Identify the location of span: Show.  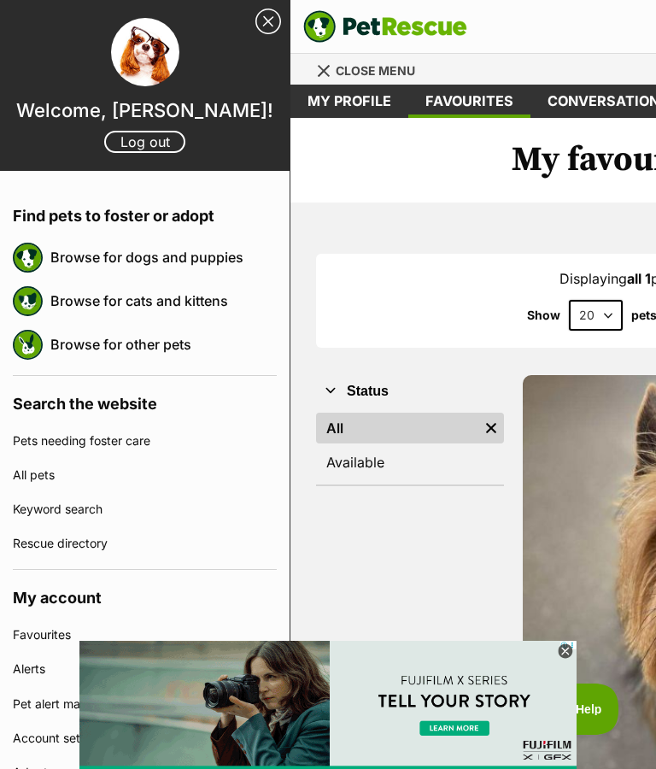
(543, 315).